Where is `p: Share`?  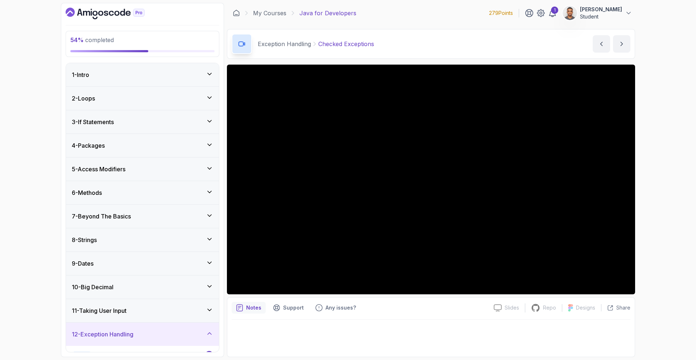 p: Share is located at coordinates (623, 307).